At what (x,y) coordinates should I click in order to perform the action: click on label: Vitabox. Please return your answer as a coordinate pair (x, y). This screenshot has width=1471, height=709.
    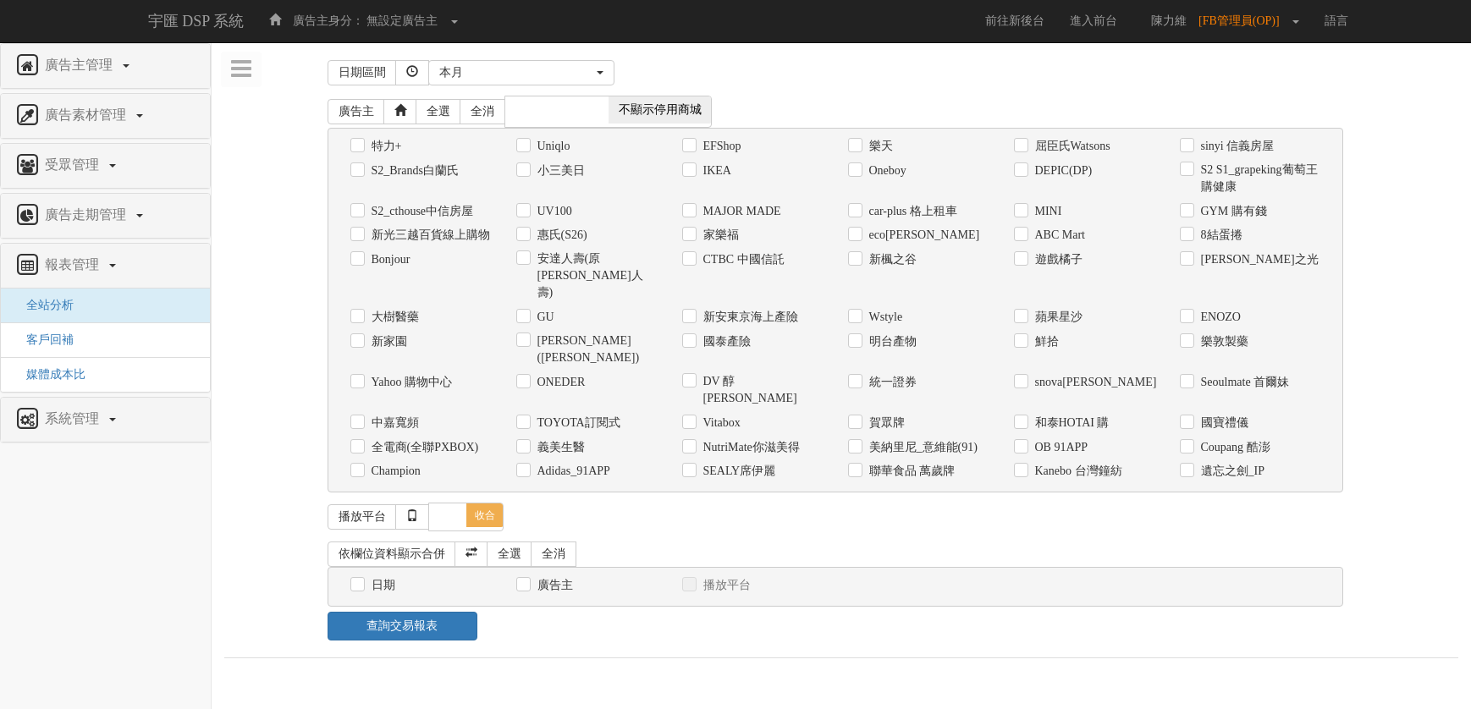
    Looking at the image, I should click on (719, 423).